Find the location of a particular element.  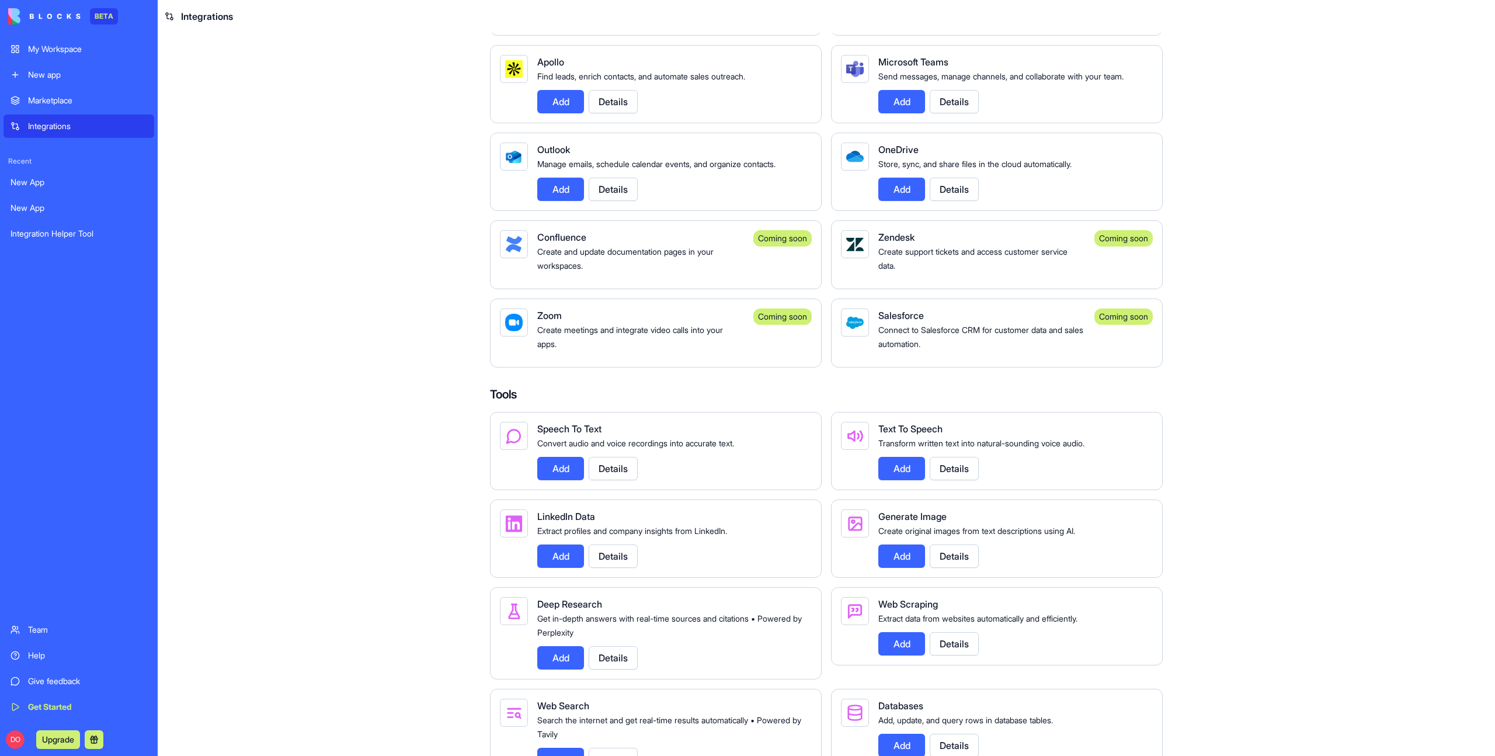

span: Zoom is located at coordinates (550, 315).